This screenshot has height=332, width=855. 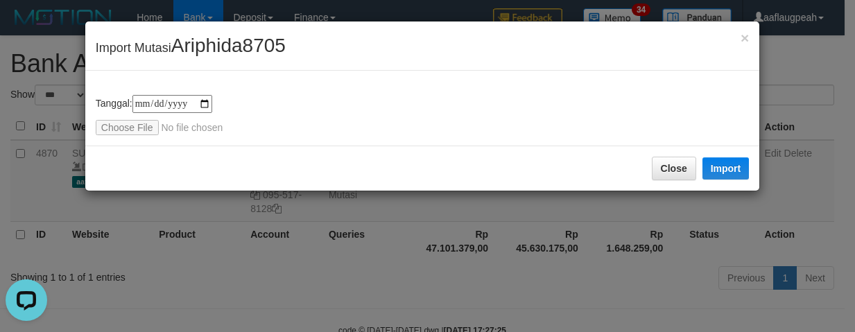 I want to click on button: Open LiveChat chat widget, so click(x=26, y=26).